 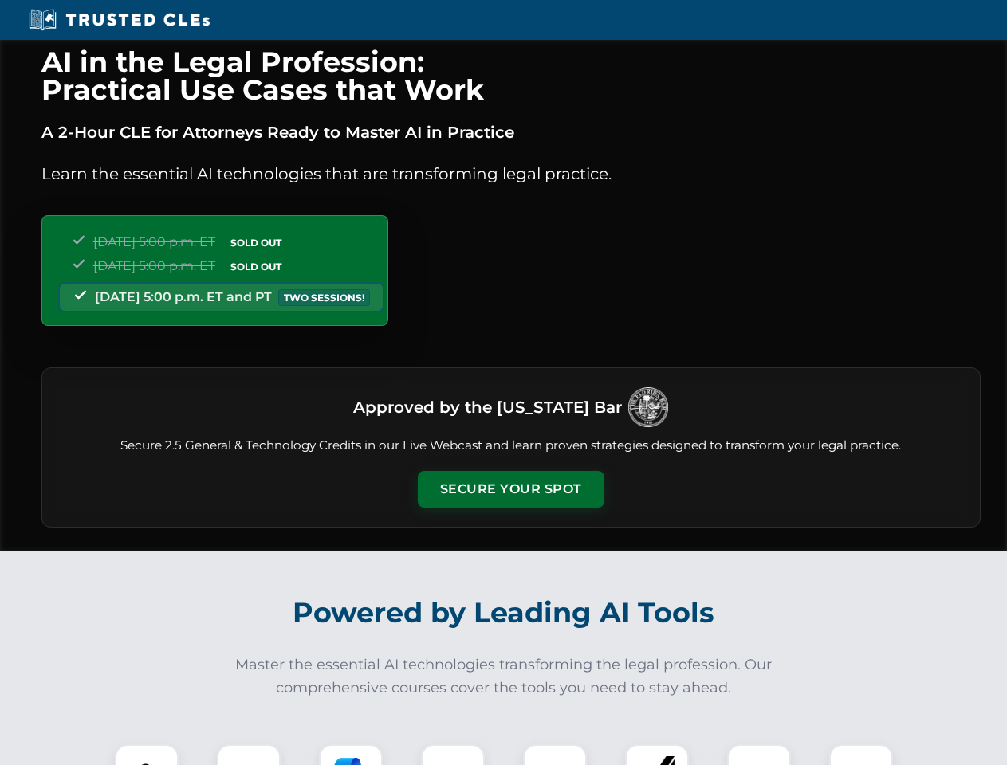 What do you see at coordinates (648, 407) in the screenshot?
I see `img: Logo` at bounding box center [648, 407].